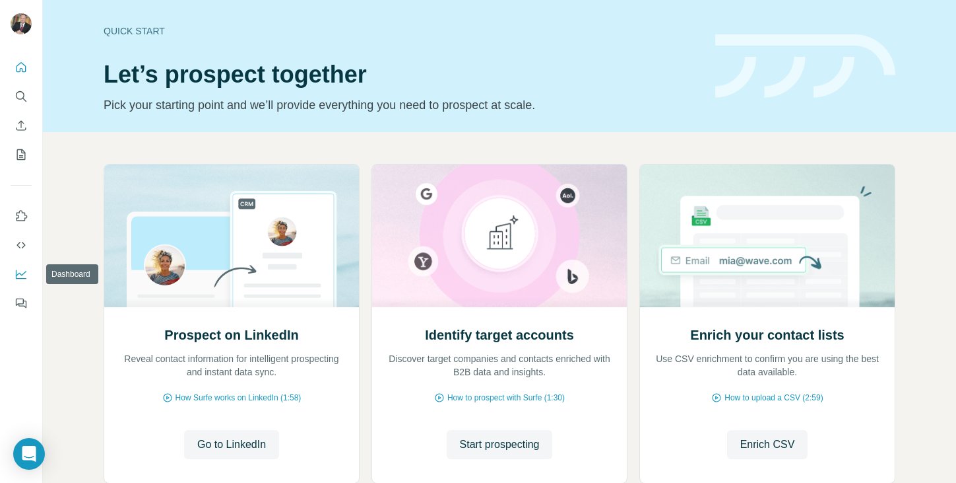  What do you see at coordinates (805, 66) in the screenshot?
I see `img: banner` at bounding box center [805, 66].